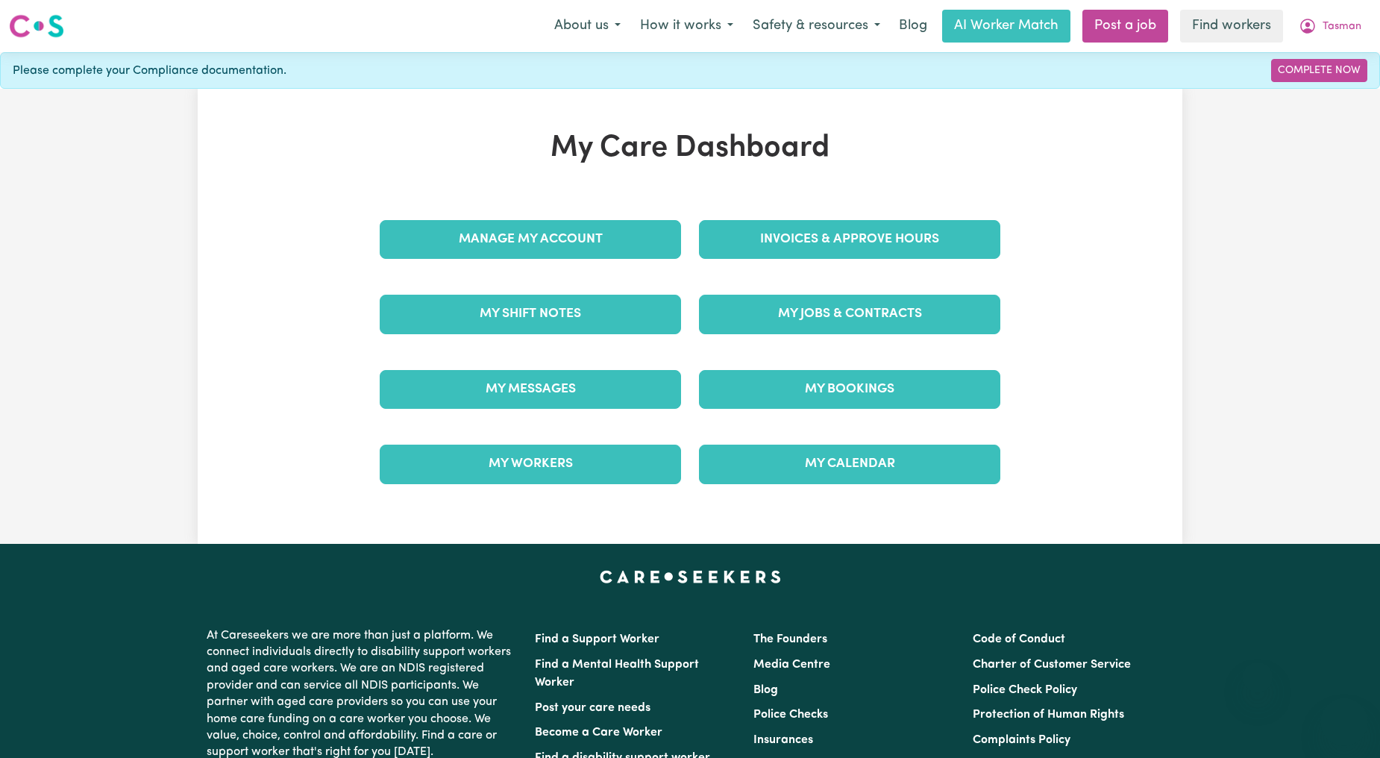 The image size is (1380, 758). What do you see at coordinates (686, 26) in the screenshot?
I see `button: How it works` at bounding box center [686, 26].